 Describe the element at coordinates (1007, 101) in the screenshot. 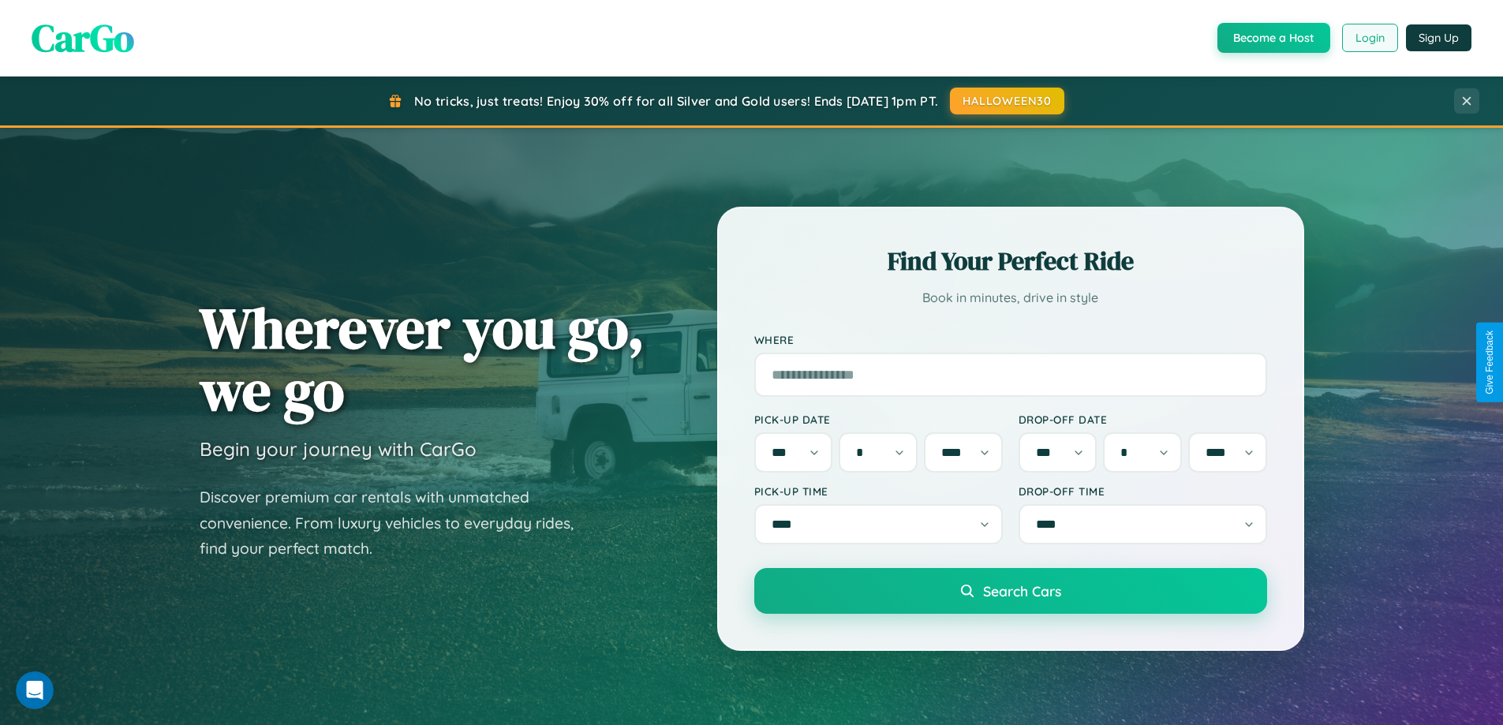

I see `button: HALLOWEEN30` at that location.